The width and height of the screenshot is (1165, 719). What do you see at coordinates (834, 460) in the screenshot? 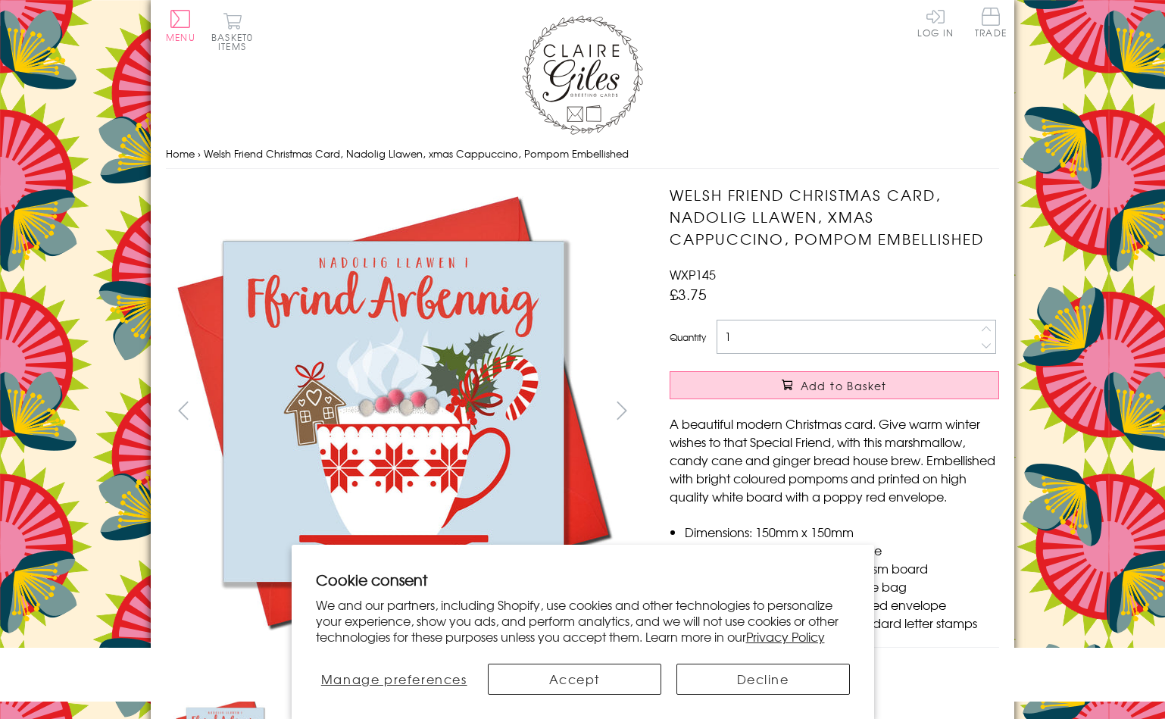
I see `p: A beautiful modern Christmas card. Give warm winter wishes to that Special Friend, with this mars...` at bounding box center [834, 460].